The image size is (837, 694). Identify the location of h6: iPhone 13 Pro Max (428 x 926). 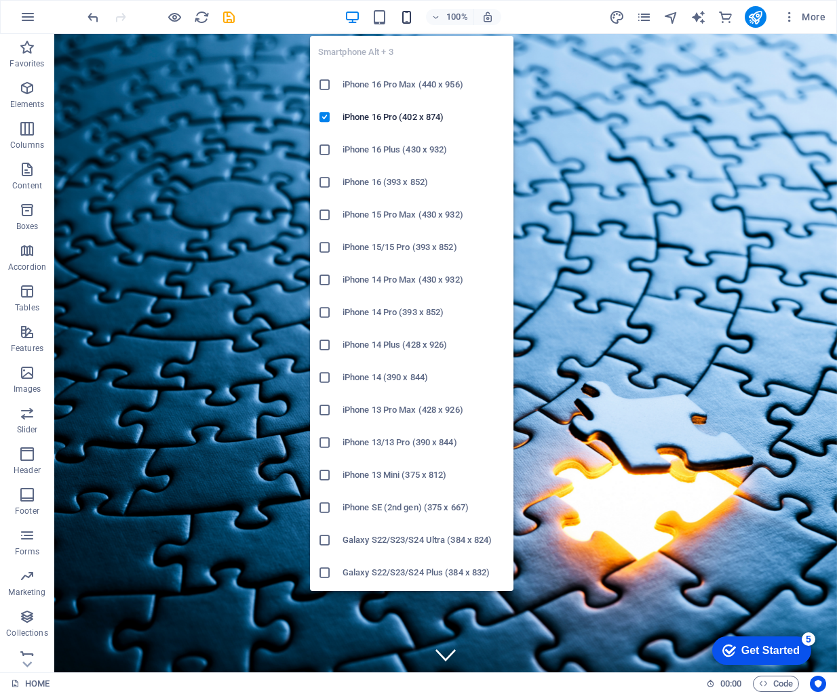
(424, 410).